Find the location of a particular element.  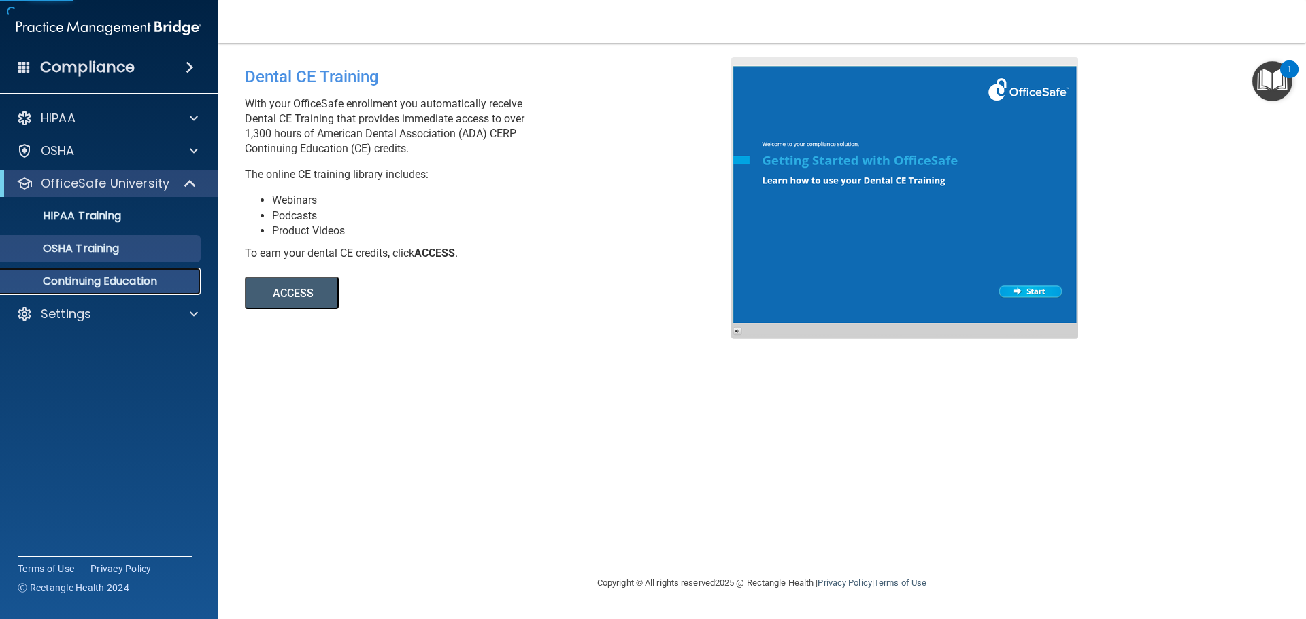

h4: Compliance is located at coordinates (87, 67).